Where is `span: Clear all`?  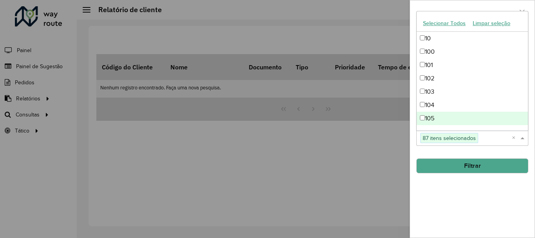 span: Clear all is located at coordinates (515, 138).